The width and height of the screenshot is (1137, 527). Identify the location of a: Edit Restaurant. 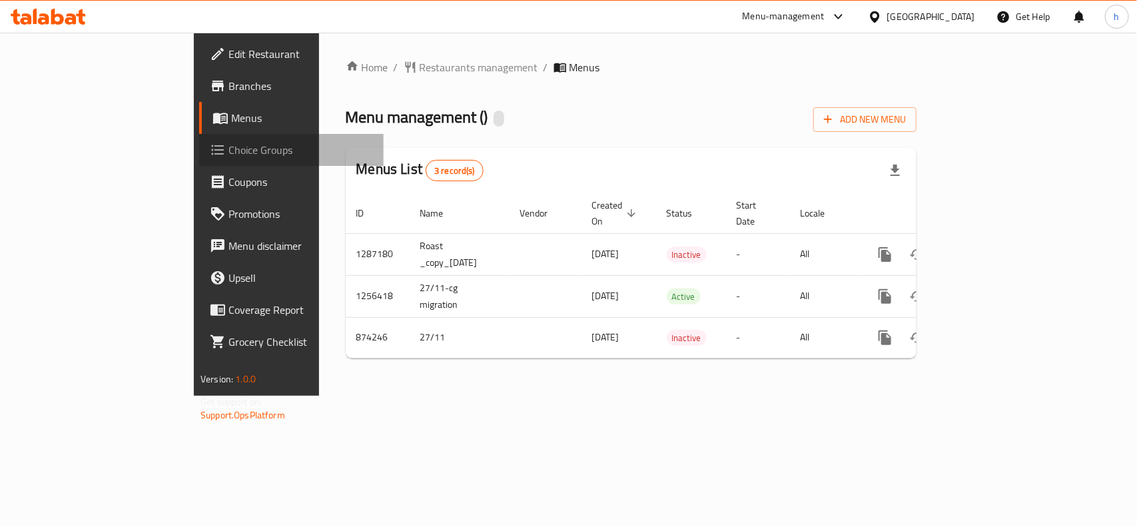
(291, 54).